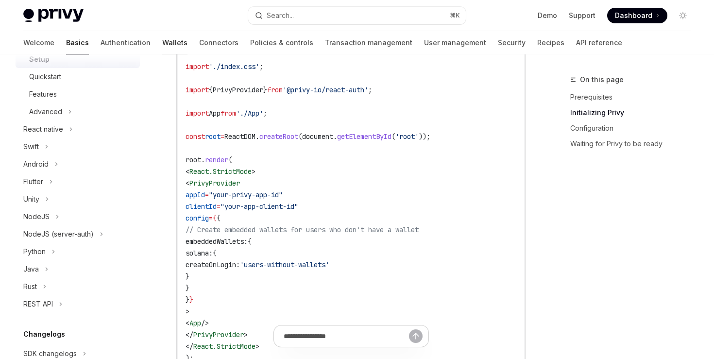  What do you see at coordinates (78, 199) in the screenshot?
I see `button: Toggle Unity section` at bounding box center [78, 199].